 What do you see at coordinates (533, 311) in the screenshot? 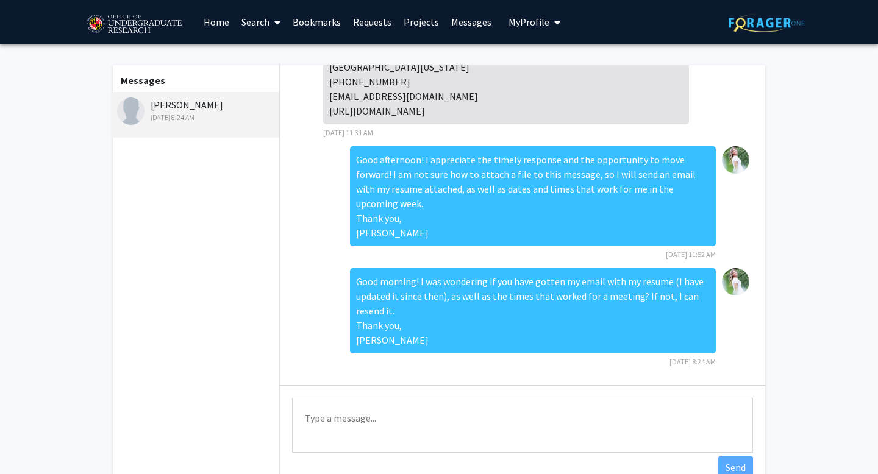
I see `div: Good morning! I was wondering if you have gotten my email with my resume (I have updated it since...` at bounding box center [533, 311].